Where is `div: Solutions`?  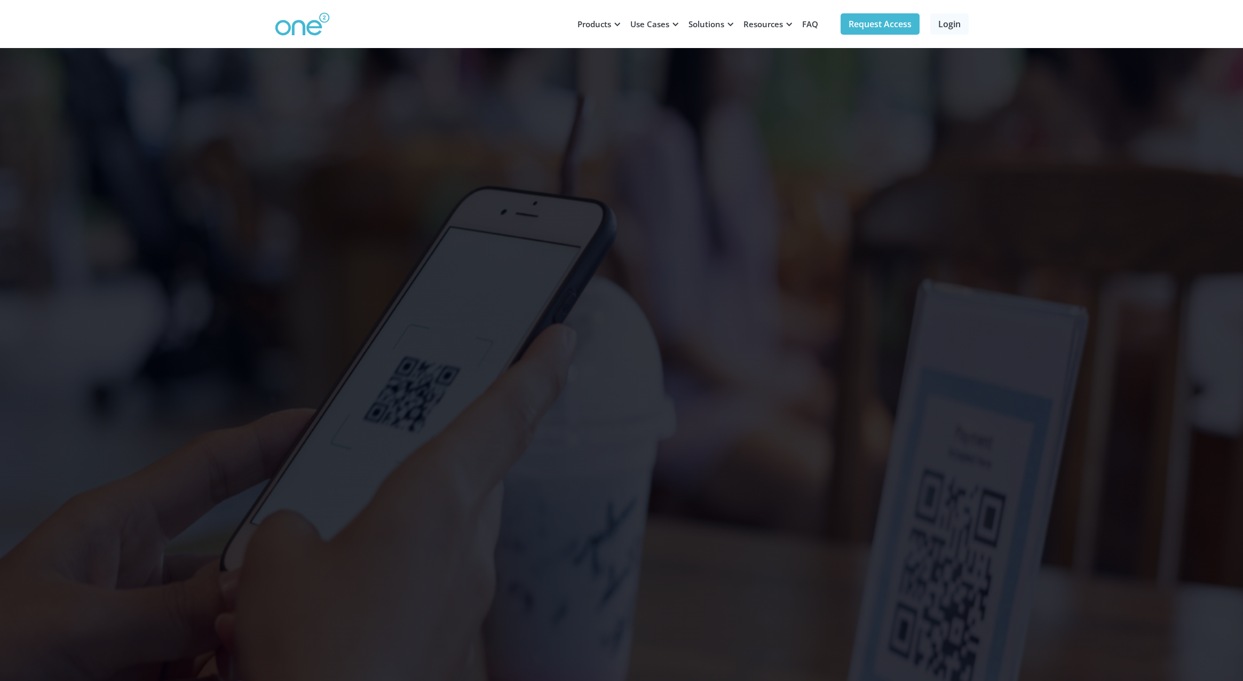
div: Solutions is located at coordinates (706, 24).